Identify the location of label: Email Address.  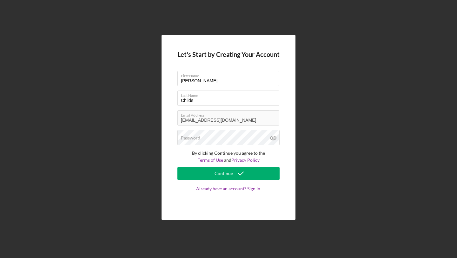
(230, 114).